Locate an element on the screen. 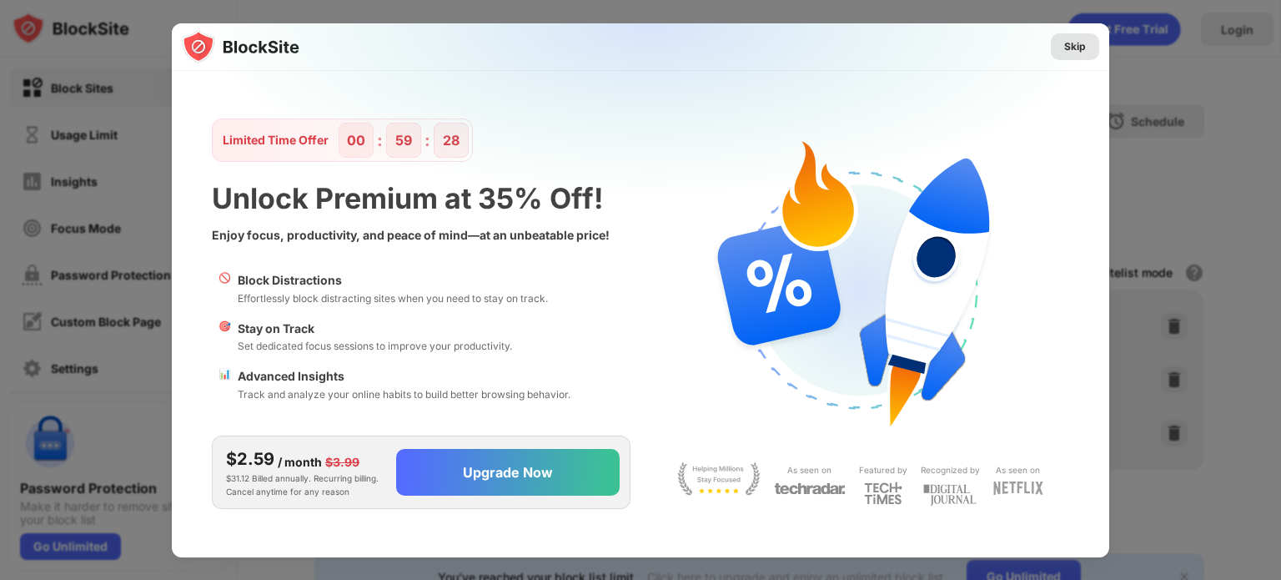  div: Featured by is located at coordinates (883, 470).